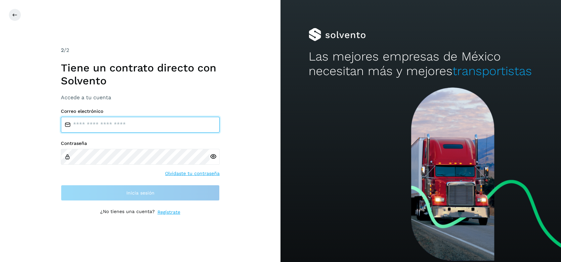 Image resolution: width=561 pixels, height=262 pixels. Describe the element at coordinates (140, 143) in the screenshot. I see `label: Contraseña` at that location.